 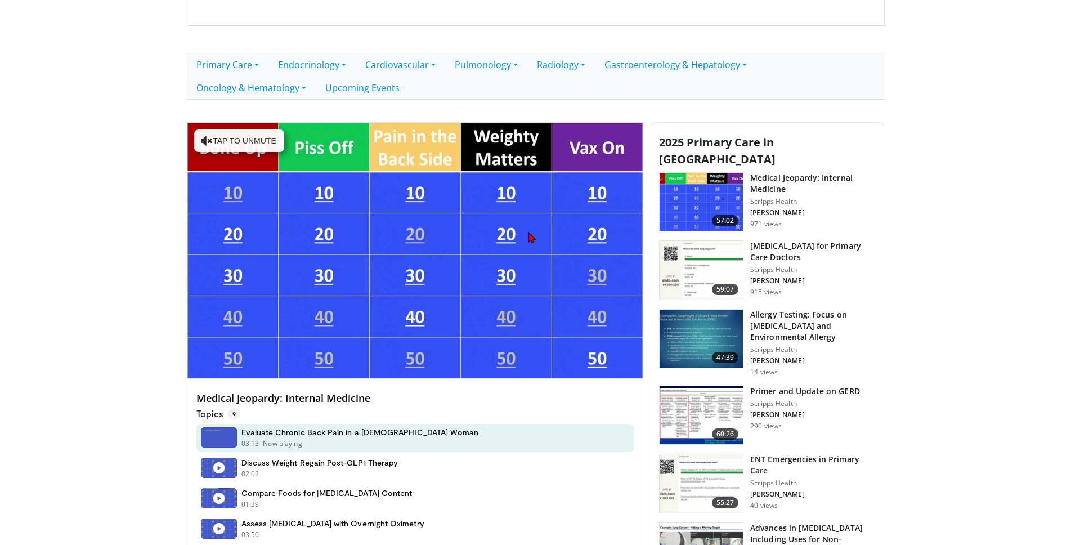 I want to click on a: Gastroenterology & Hepatology, so click(x=675, y=65).